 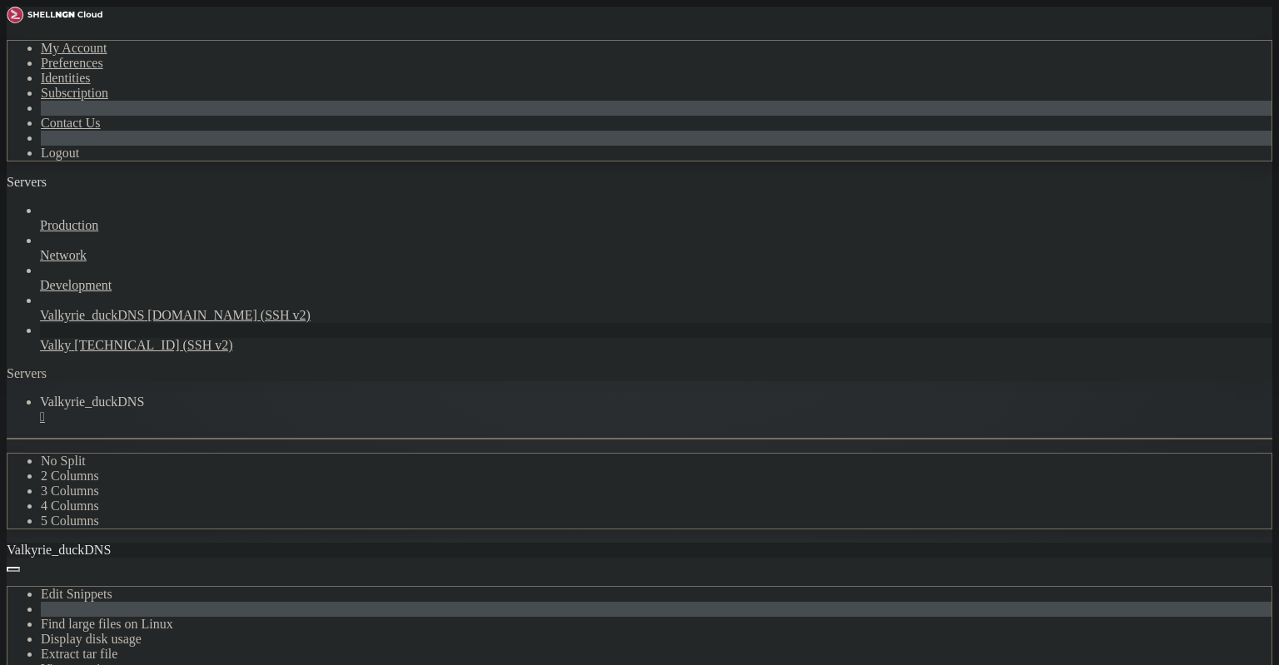 What do you see at coordinates (91, 639) in the screenshot?
I see `a: Display disk usage` at bounding box center [91, 639].